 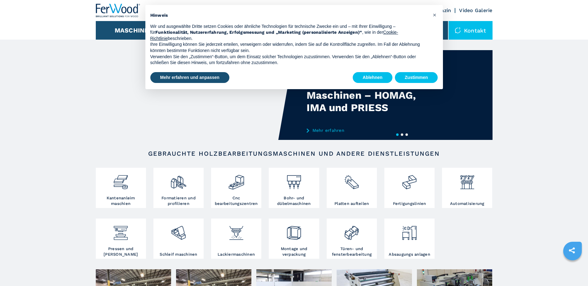 I want to click on img: lavorazione_porte_finestre_2.png, so click(x=351, y=231).